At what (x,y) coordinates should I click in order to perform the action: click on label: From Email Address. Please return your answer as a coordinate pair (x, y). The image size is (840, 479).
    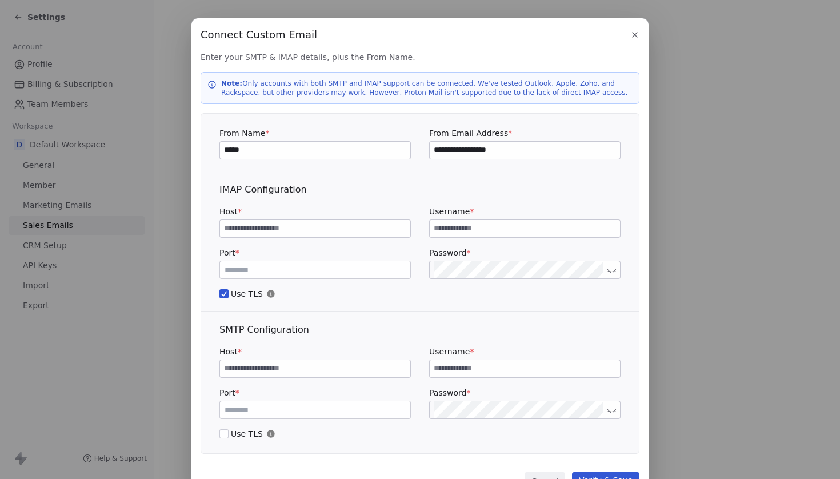
    Looking at the image, I should click on (525, 133).